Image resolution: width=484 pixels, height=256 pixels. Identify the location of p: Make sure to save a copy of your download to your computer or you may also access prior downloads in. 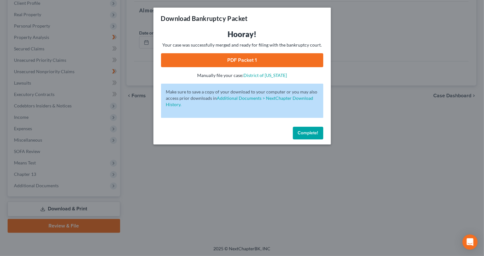
(242, 98).